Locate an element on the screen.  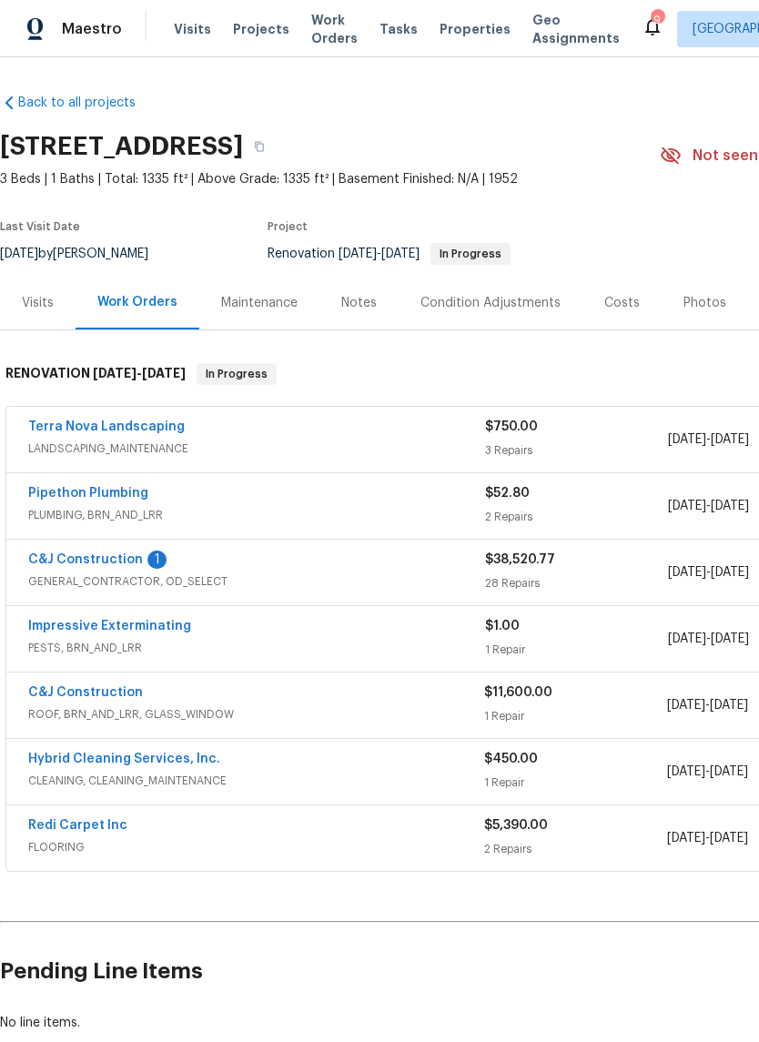
span: PLUMBING, BRN_AND_LRR is located at coordinates (257, 515).